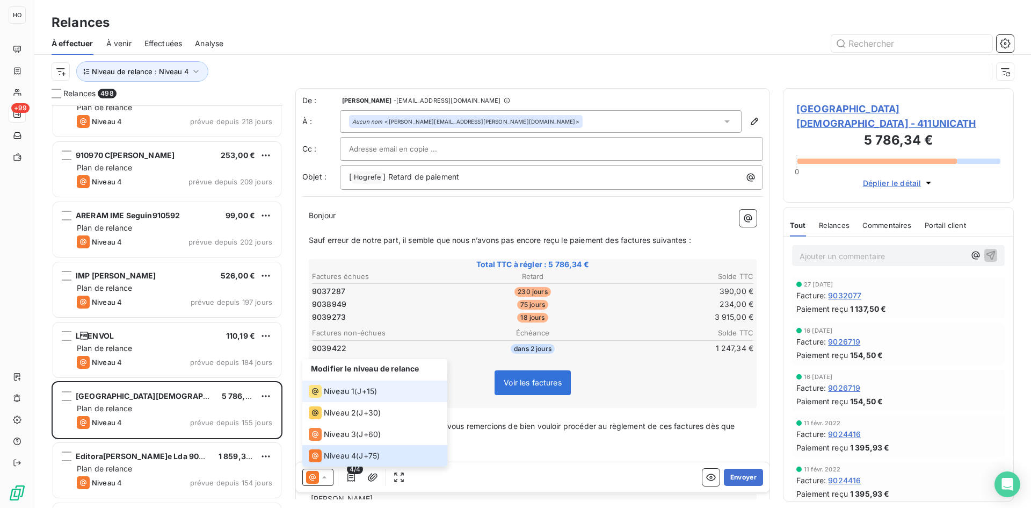 This screenshot has height=508, width=1031. I want to click on span: 75 jours, so click(533, 305).